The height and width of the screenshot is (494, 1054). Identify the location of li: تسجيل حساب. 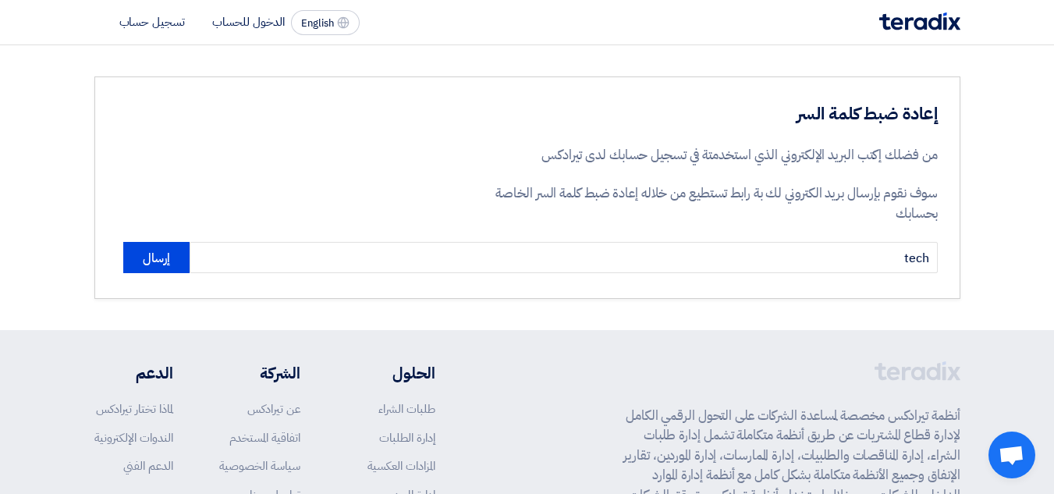
(152, 22).